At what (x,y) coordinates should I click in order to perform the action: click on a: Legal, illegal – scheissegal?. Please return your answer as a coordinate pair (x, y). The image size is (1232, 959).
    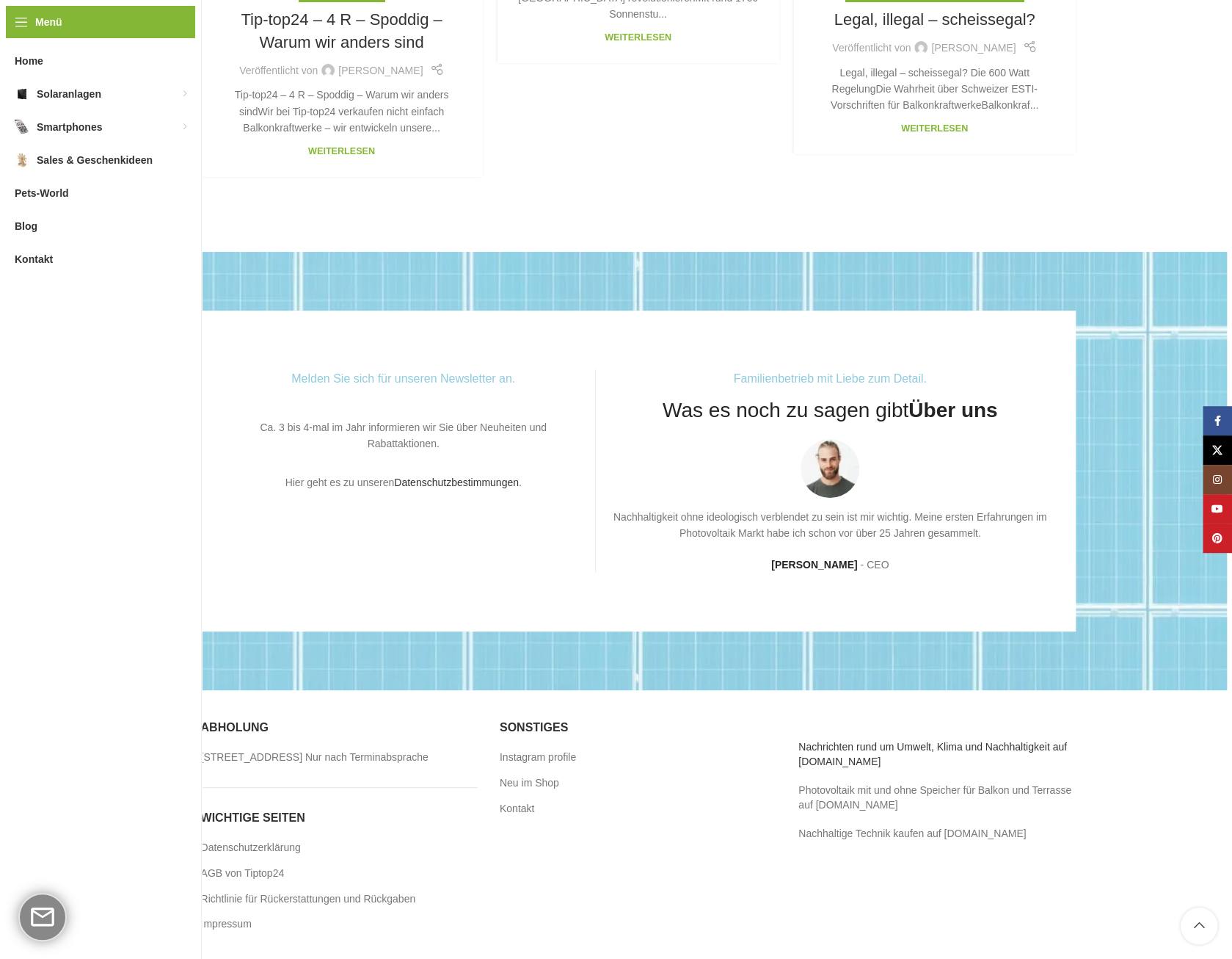
    Looking at the image, I should click on (935, 19).